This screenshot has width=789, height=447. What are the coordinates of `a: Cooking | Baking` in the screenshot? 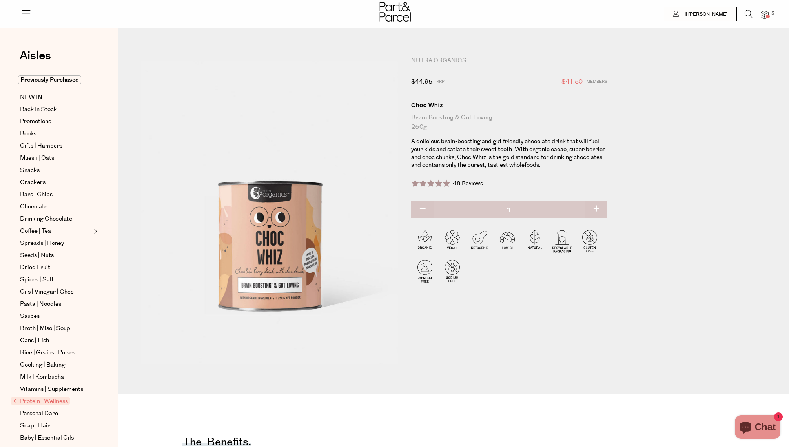 It's located at (56, 365).